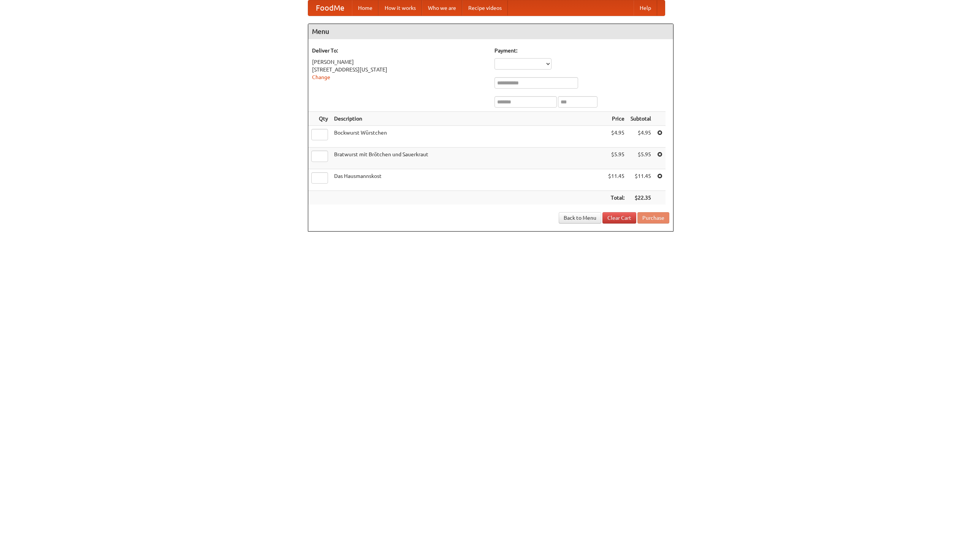 Image resolution: width=973 pixels, height=538 pixels. What do you see at coordinates (365, 8) in the screenshot?
I see `a: Home` at bounding box center [365, 8].